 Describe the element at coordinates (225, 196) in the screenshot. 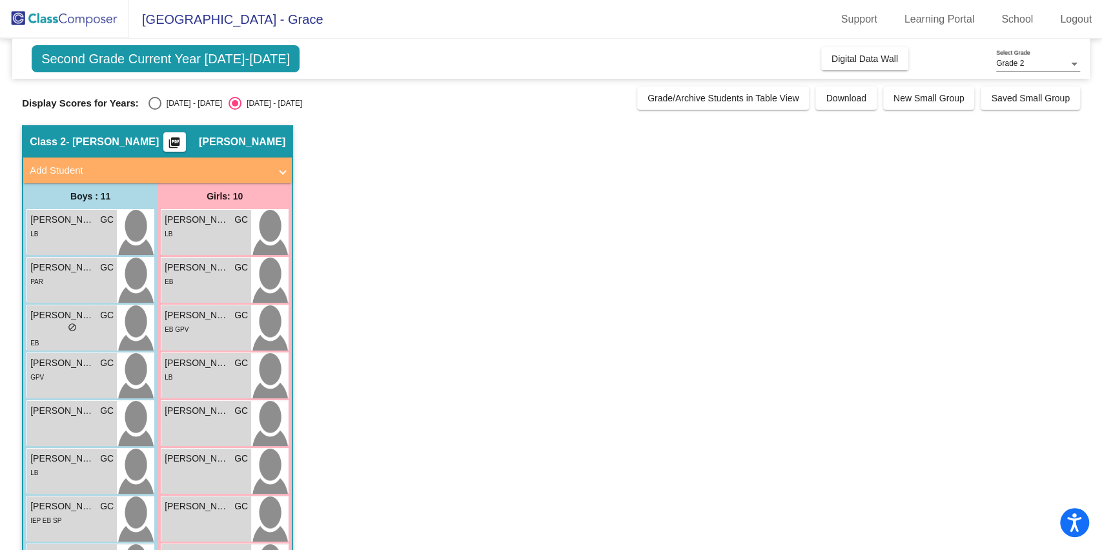

I see `div: Girls: 10` at that location.